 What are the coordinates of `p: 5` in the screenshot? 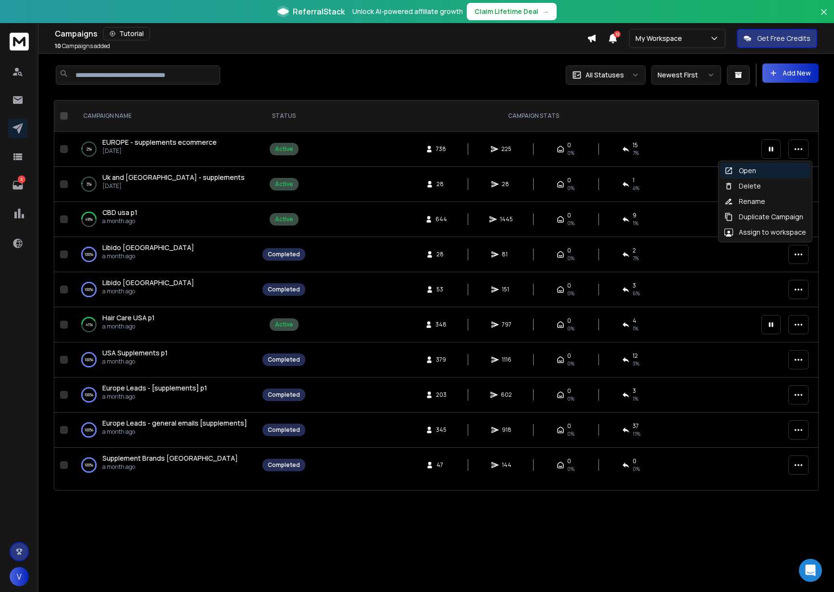 It's located at (22, 179).